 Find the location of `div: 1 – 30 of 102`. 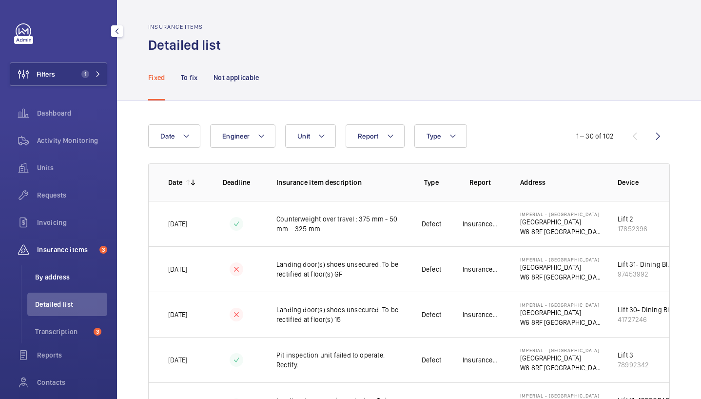

div: 1 – 30 of 102 is located at coordinates (595, 136).